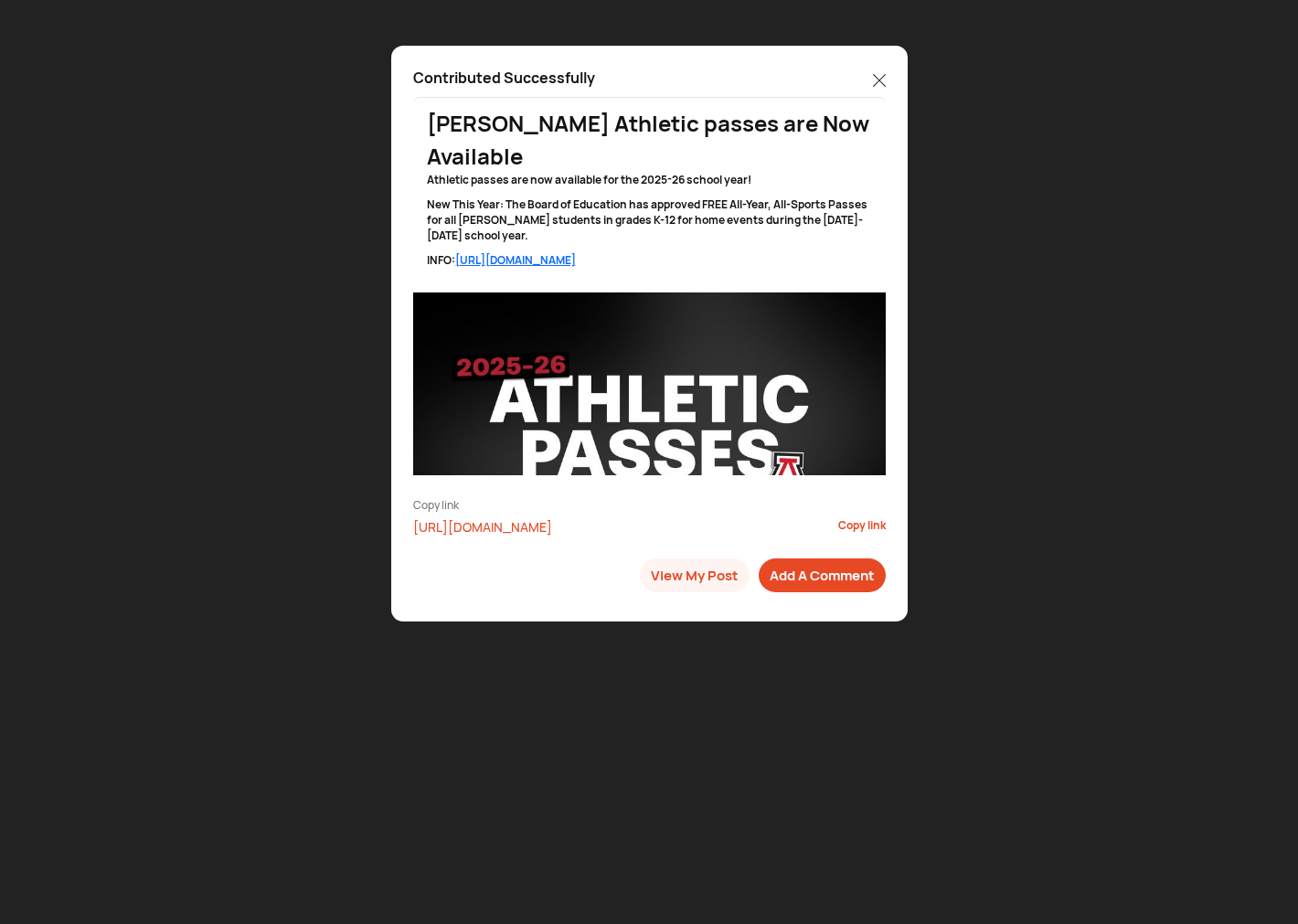 This screenshot has width=1298, height=924. I want to click on p: Contributed Successfully, so click(504, 78).